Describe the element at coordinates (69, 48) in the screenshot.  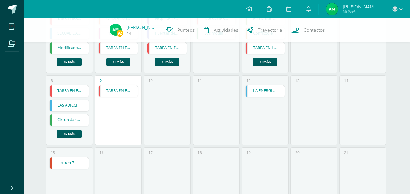
I see `div: Modificadores del sujeto Tarea | Tarea` at that location.